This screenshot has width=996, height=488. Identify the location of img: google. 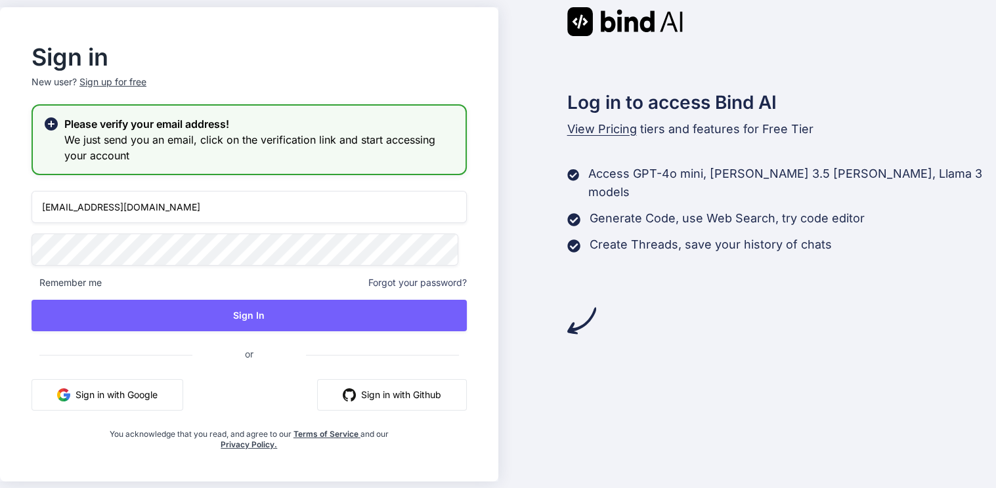
(64, 395).